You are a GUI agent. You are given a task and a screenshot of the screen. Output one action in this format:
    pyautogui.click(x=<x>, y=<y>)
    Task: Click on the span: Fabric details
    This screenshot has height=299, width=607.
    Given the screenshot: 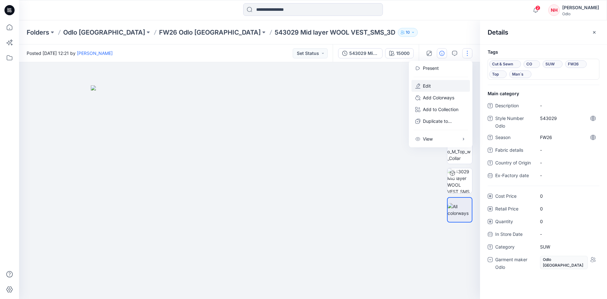 What is the action you would take?
    pyautogui.click(x=514, y=151)
    